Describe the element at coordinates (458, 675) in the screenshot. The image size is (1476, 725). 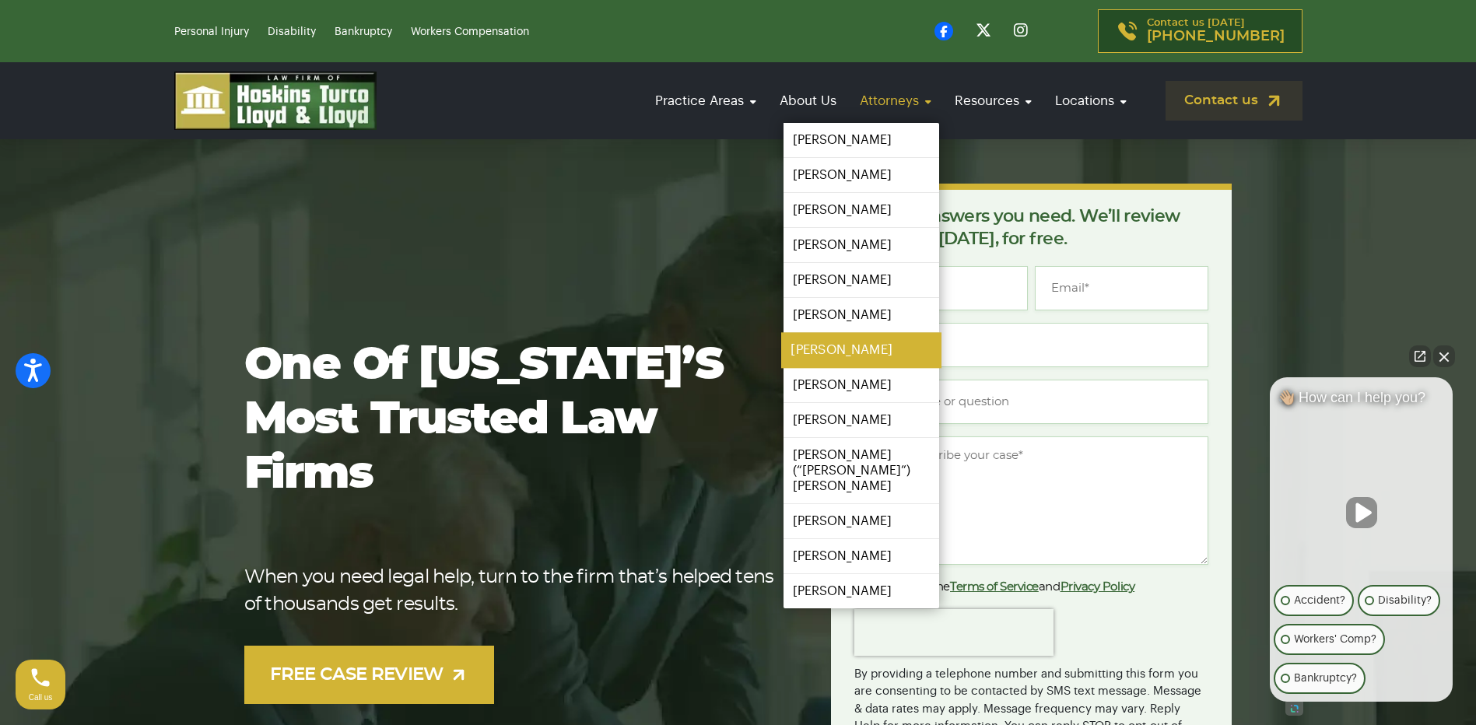
I see `img: arrow-up-right-light.svg` at that location.